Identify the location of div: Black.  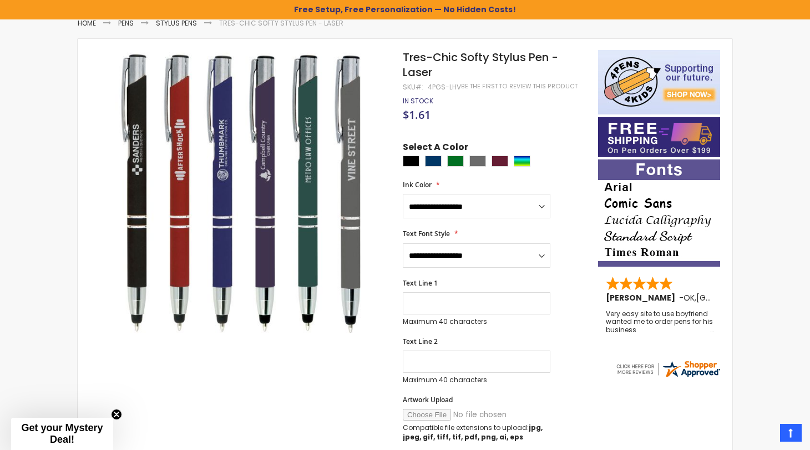
(411, 161).